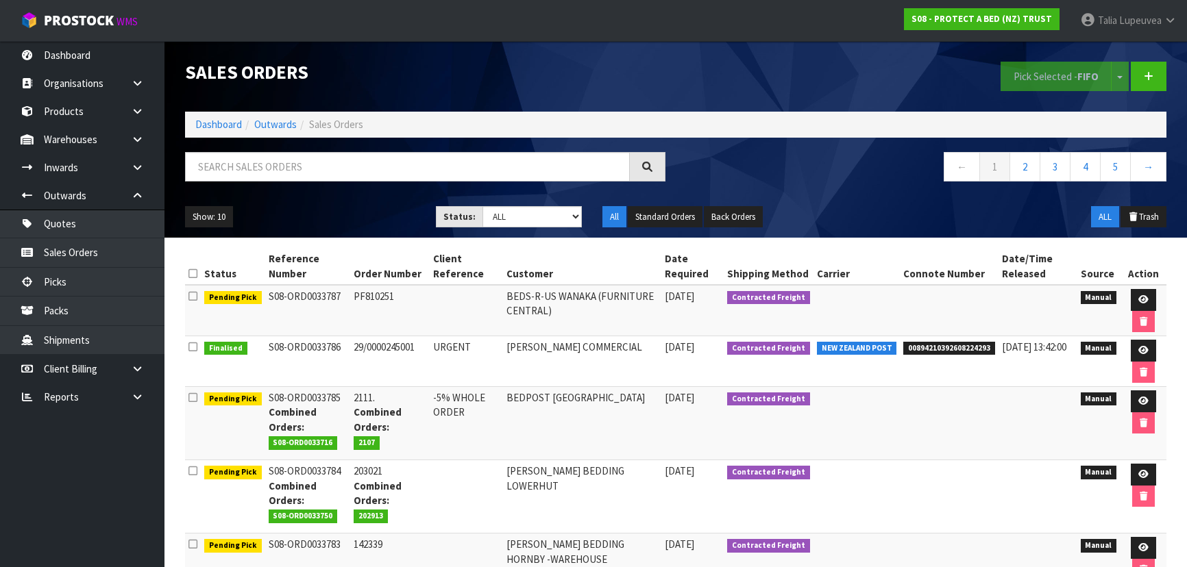 The height and width of the screenshot is (567, 1187). Describe the element at coordinates (949, 267) in the screenshot. I see `th: Connote Number` at that location.